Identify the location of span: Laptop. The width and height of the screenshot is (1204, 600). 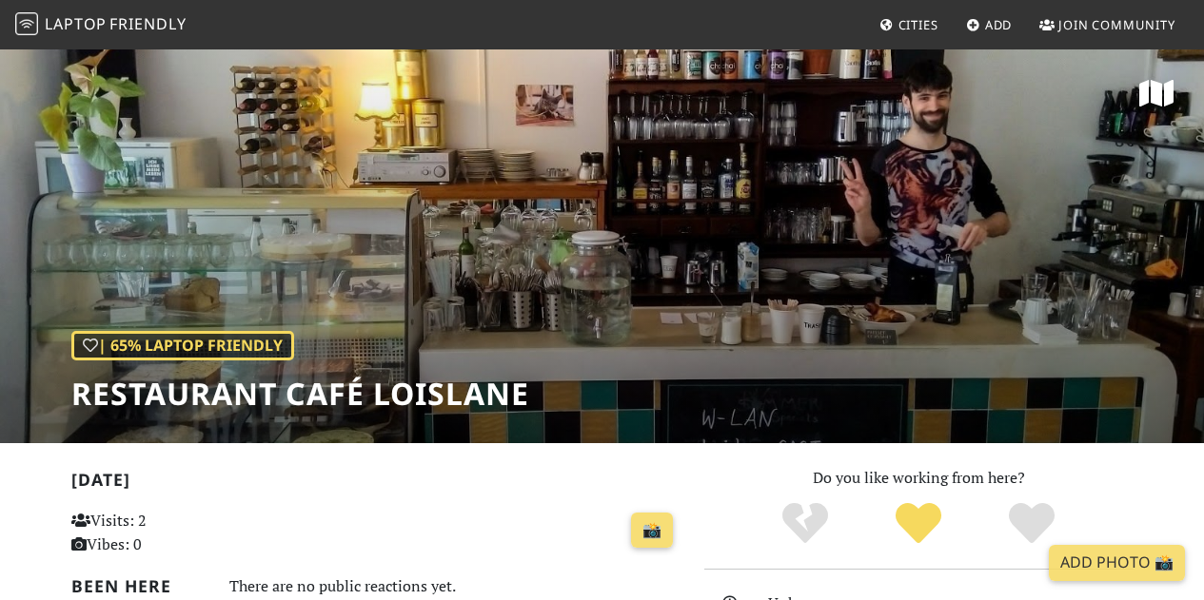
(75, 24).